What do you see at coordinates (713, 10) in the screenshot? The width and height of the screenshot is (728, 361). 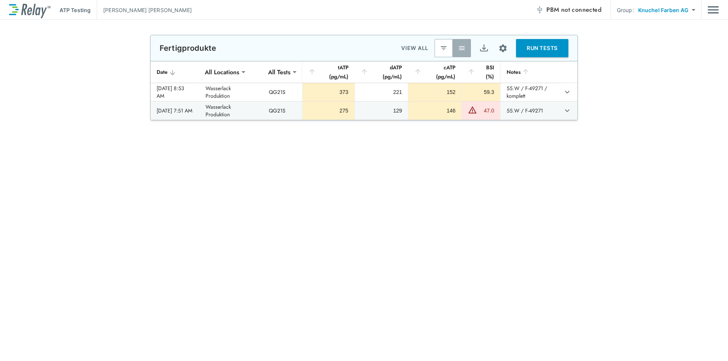 I see `img: Drawer Icon` at bounding box center [713, 10].